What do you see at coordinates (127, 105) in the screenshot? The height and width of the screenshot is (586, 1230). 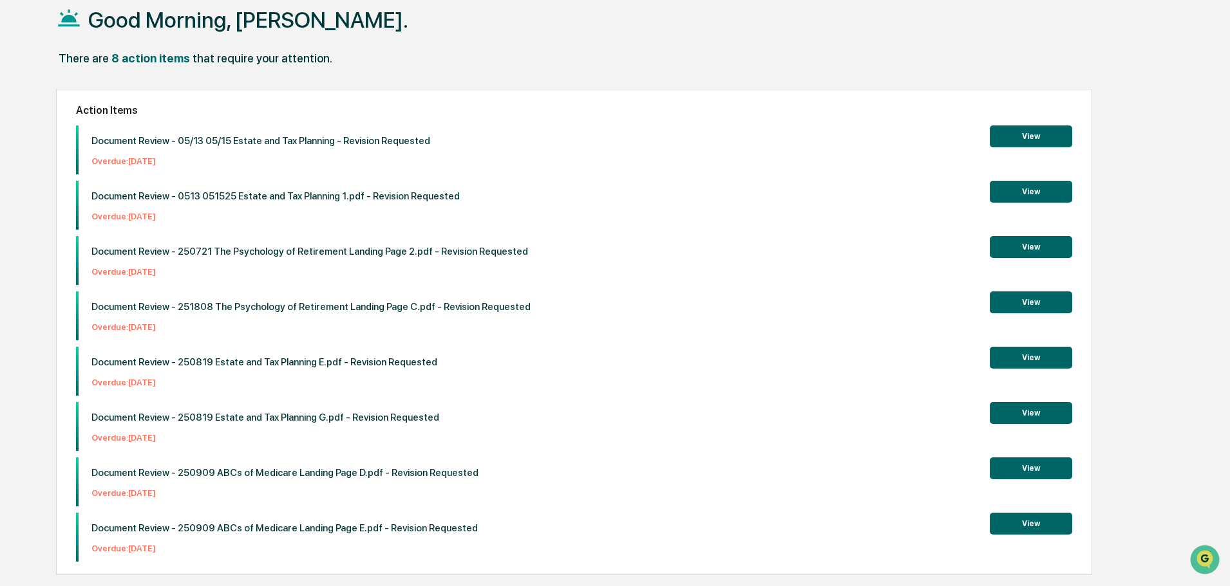 I see `div: Start new chat` at bounding box center [127, 105].